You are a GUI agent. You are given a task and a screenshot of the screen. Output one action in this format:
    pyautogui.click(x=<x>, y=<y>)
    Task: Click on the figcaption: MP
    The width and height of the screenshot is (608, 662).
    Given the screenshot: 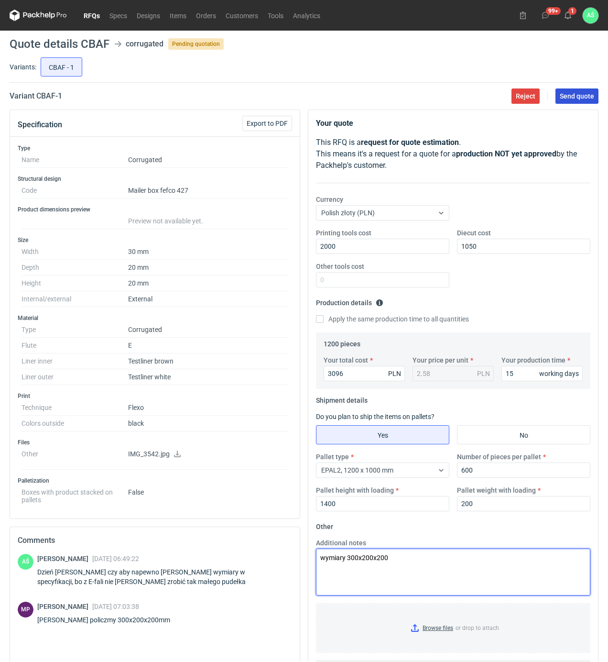 What is the action you would take?
    pyautogui.click(x=25, y=609)
    